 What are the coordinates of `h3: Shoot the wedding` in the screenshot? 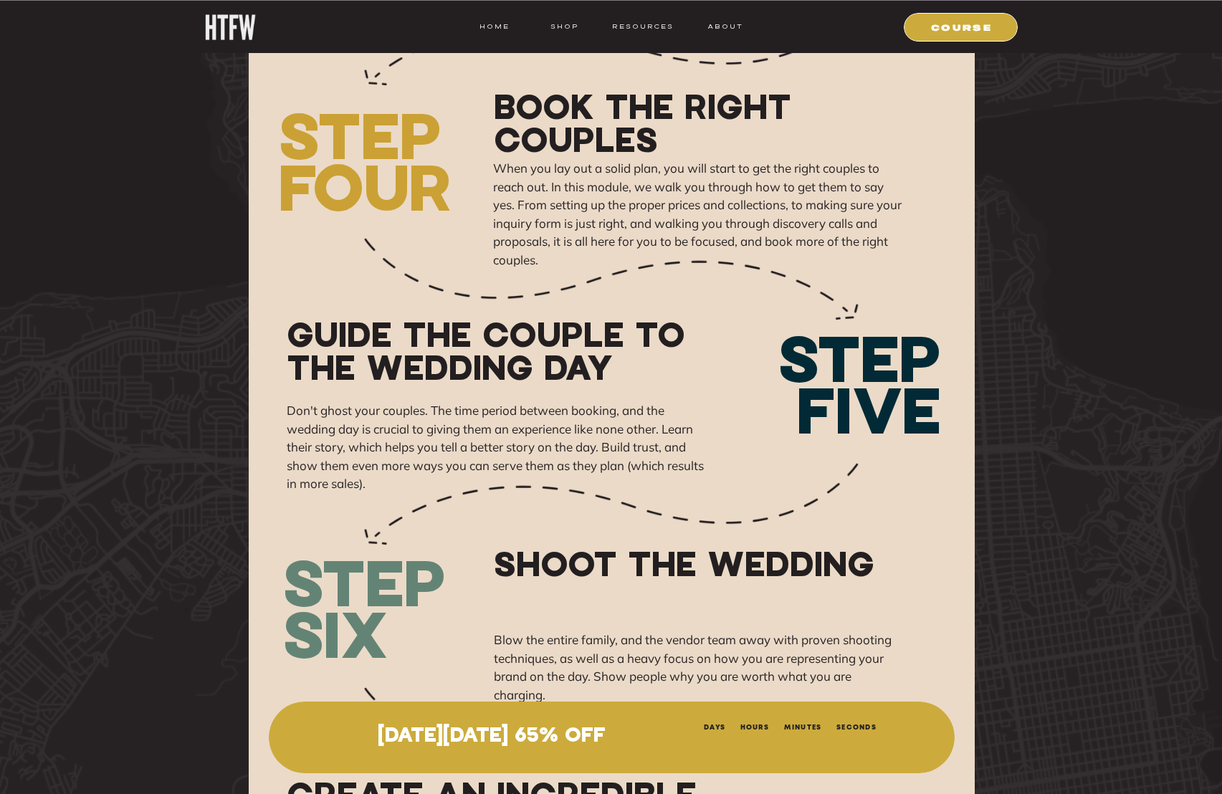 It's located at (705, 581).